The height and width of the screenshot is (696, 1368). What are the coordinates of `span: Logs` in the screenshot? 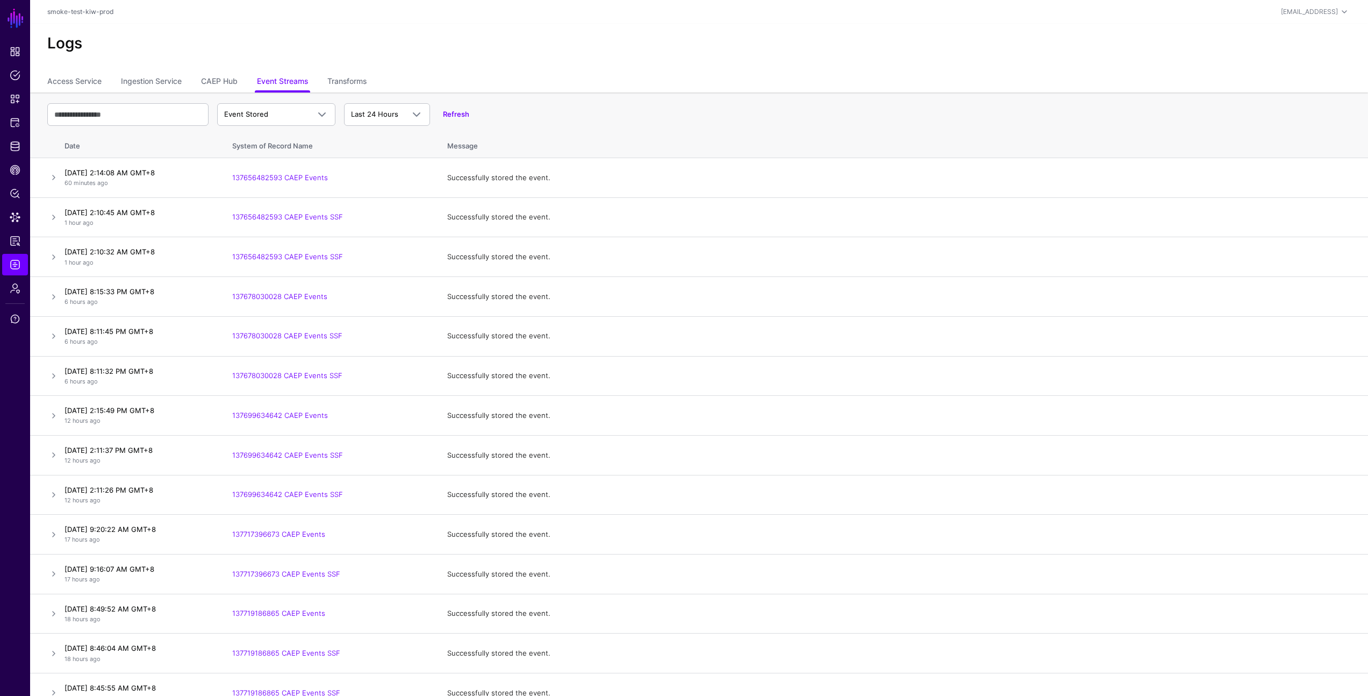 It's located at (15, 264).